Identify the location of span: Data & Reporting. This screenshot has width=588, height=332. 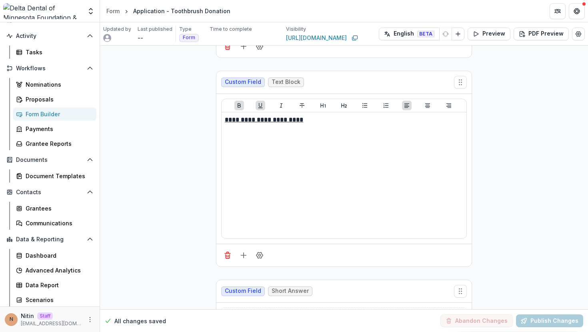
(50, 239).